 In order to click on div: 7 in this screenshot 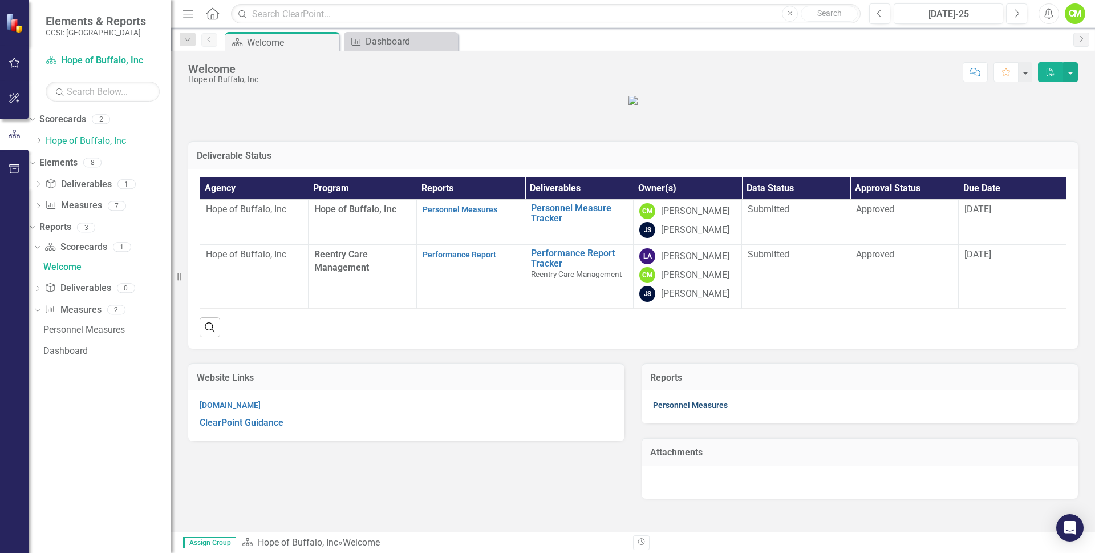, I will do `click(117, 205)`.